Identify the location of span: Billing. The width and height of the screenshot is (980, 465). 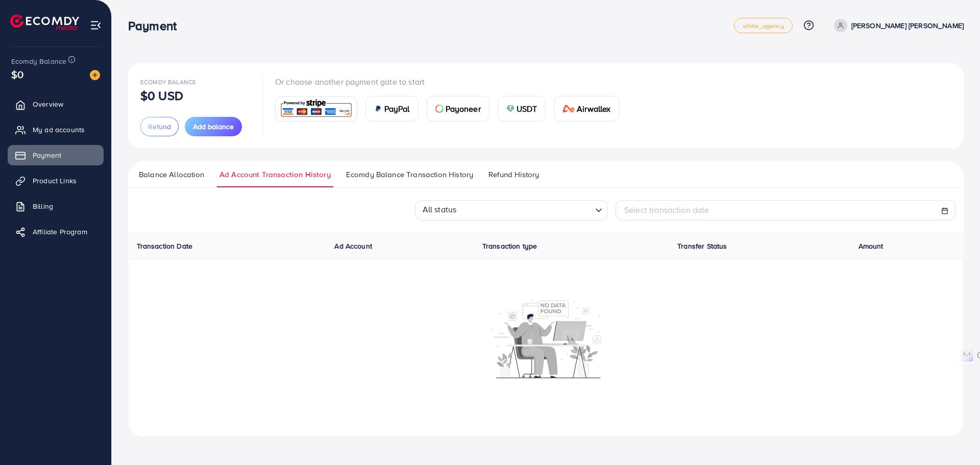
(43, 206).